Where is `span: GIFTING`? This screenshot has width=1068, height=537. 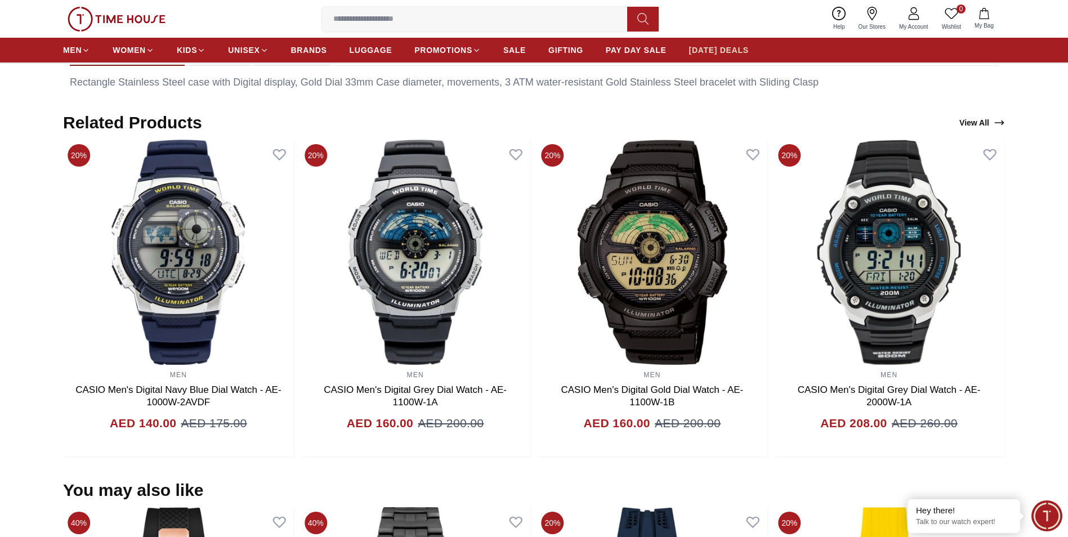 span: GIFTING is located at coordinates (566, 50).